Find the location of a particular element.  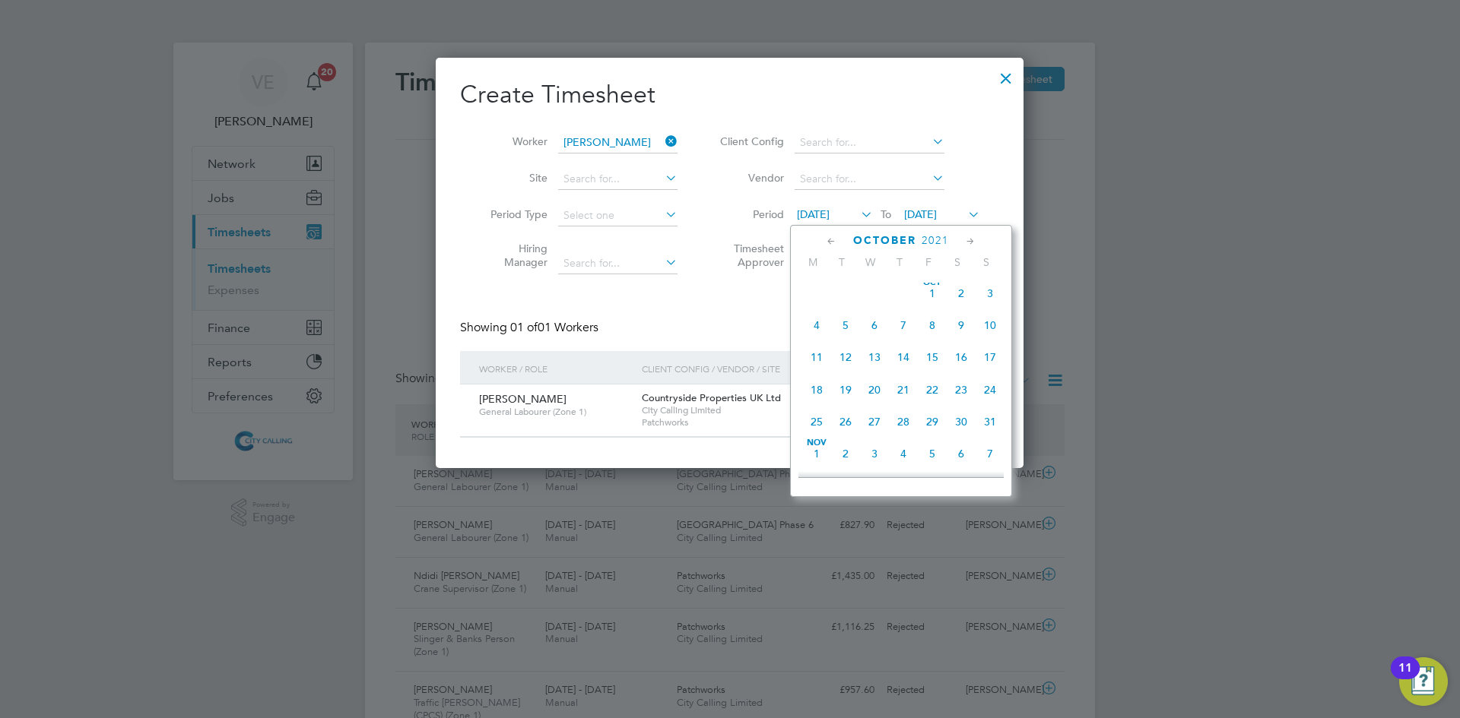

span: 17 is located at coordinates (990, 357).